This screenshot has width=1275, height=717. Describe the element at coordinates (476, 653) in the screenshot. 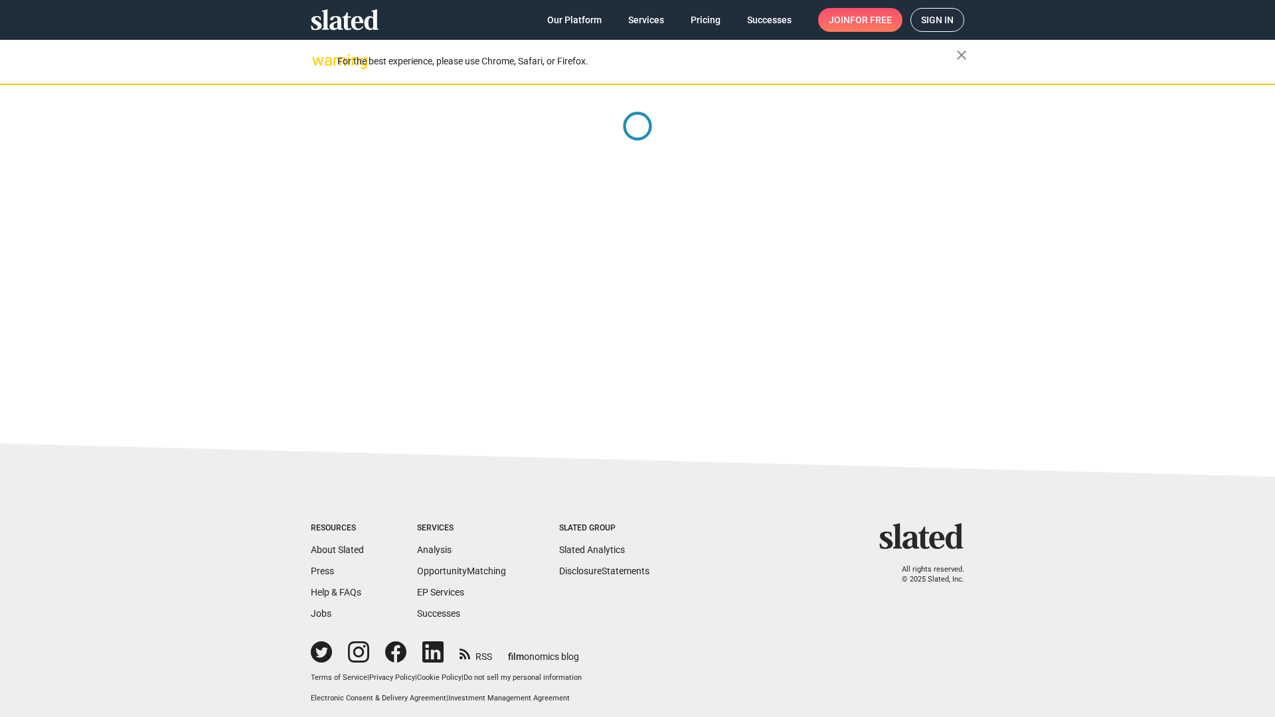

I see `a: RSS` at that location.